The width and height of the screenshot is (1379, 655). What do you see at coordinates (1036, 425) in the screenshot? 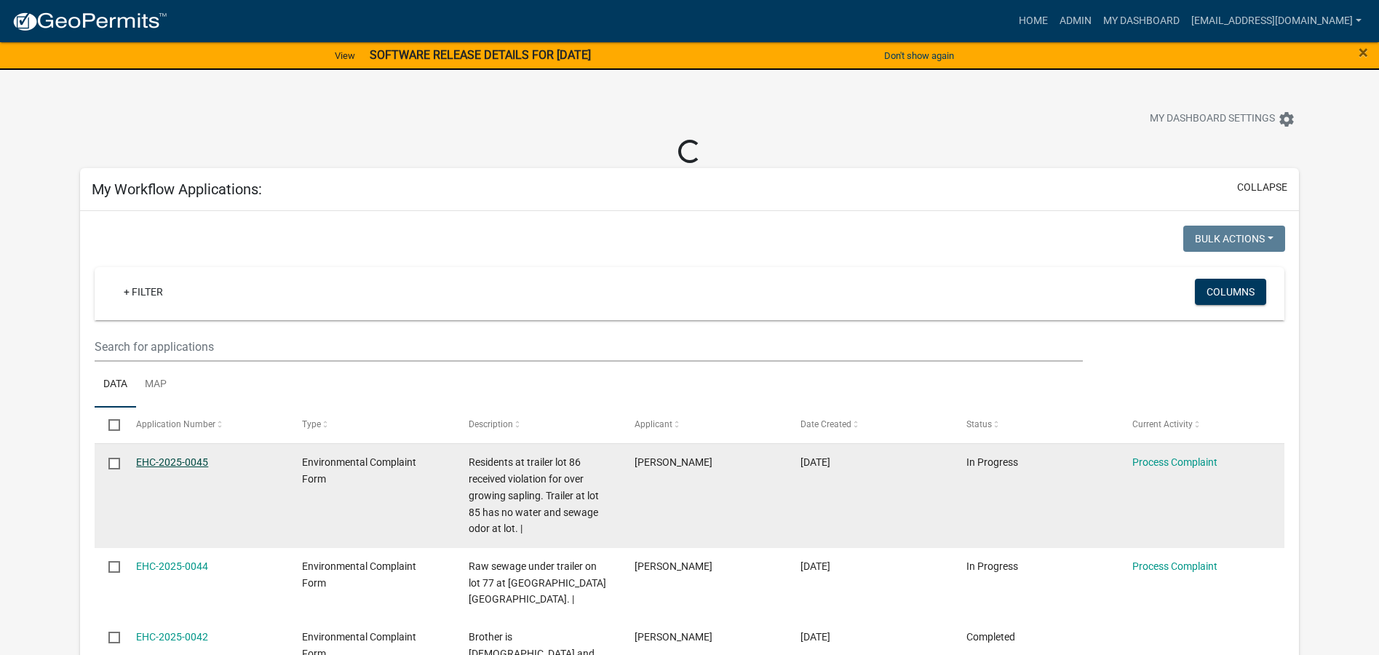
I see `datatable-header-cell: Status` at bounding box center [1036, 425].